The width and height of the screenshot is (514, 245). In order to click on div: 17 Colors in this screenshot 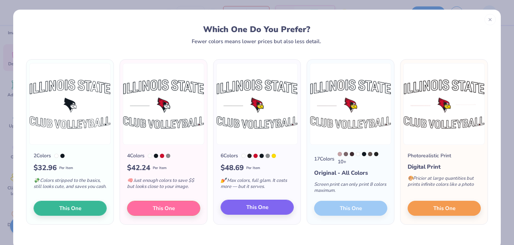, I will do `click(324, 159)`.